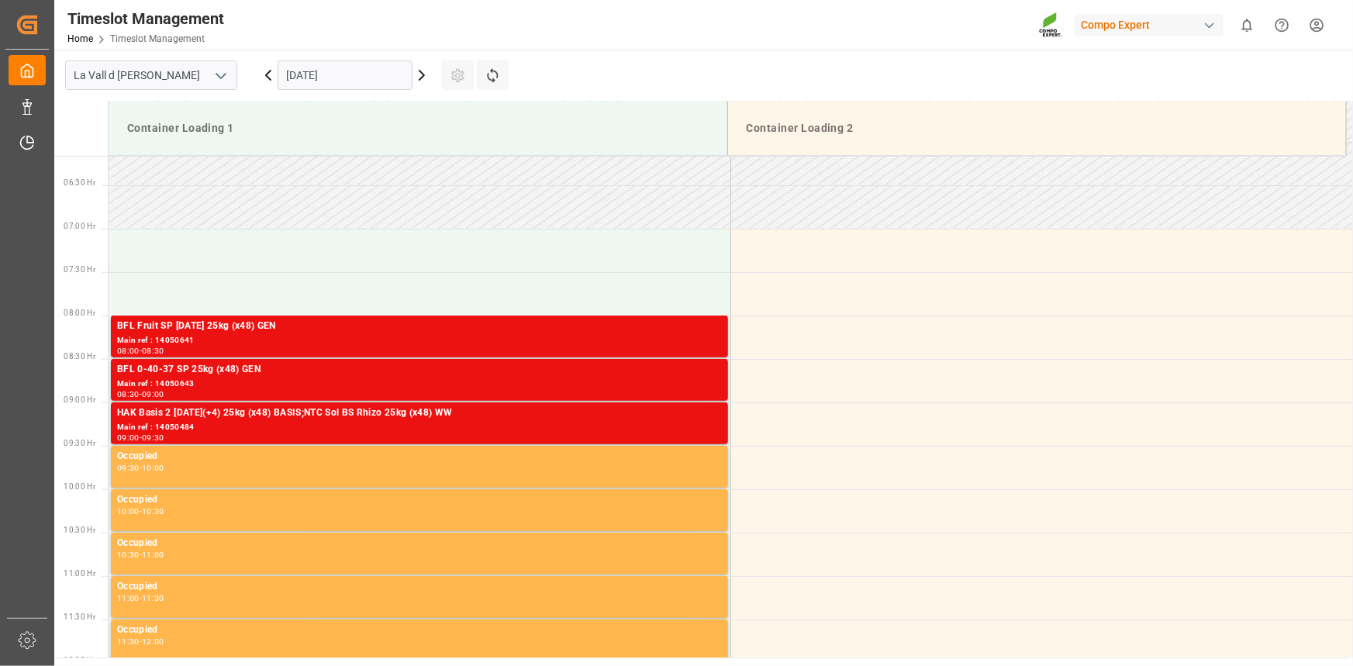 This screenshot has width=1353, height=666. Describe the element at coordinates (79, 226) in the screenshot. I see `span: 07:00 Hr` at that location.